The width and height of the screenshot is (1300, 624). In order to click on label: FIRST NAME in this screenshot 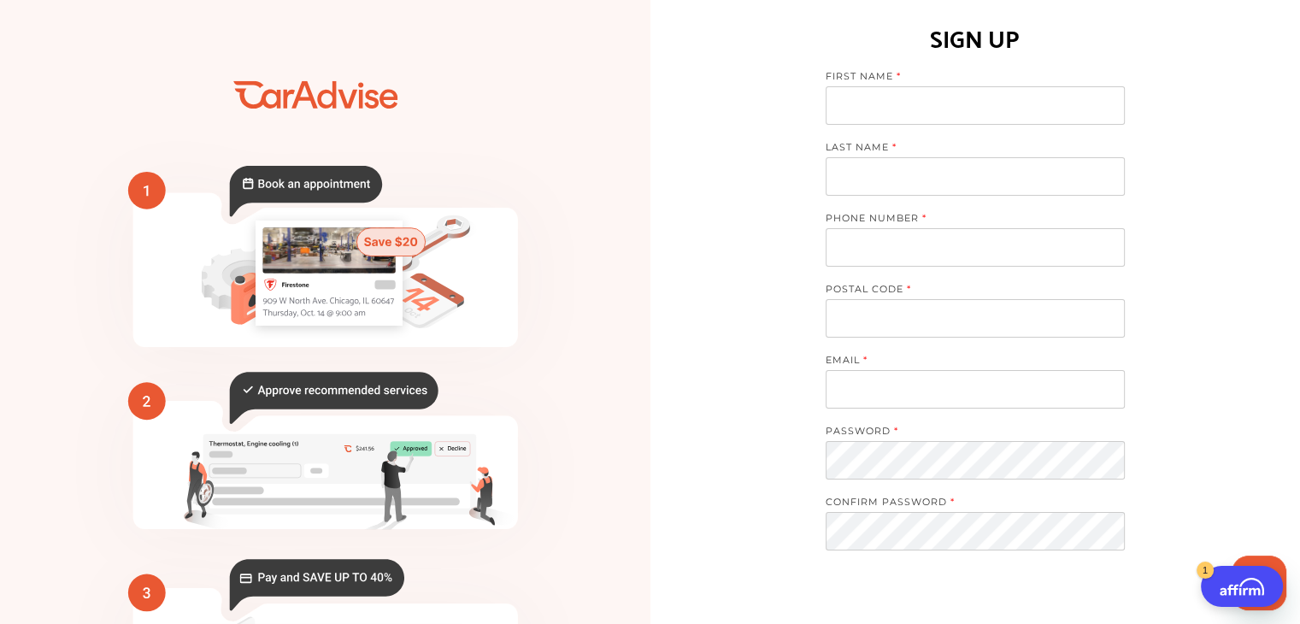, I will do `click(967, 78)`.